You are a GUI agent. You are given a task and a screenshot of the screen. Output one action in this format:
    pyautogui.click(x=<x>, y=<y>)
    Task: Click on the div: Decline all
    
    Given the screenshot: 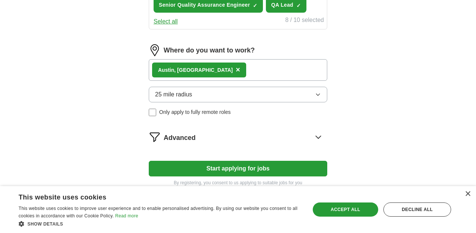 What is the action you would take?
    pyautogui.click(x=417, y=209)
    